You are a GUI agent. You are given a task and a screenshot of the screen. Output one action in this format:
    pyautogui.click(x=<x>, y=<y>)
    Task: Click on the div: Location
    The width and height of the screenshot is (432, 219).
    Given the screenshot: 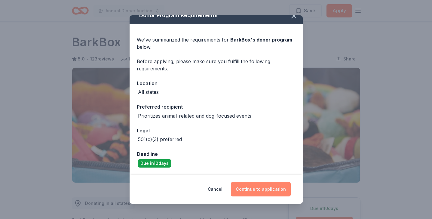 What is the action you would take?
    pyautogui.click(x=216, y=83)
    